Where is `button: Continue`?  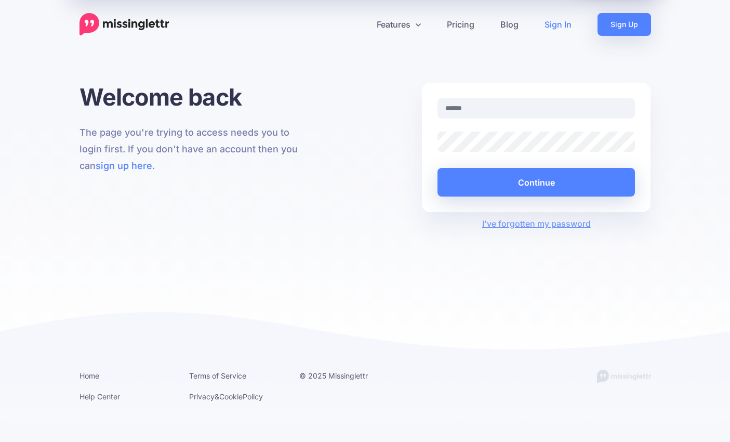
button: Continue is located at coordinates (537, 182).